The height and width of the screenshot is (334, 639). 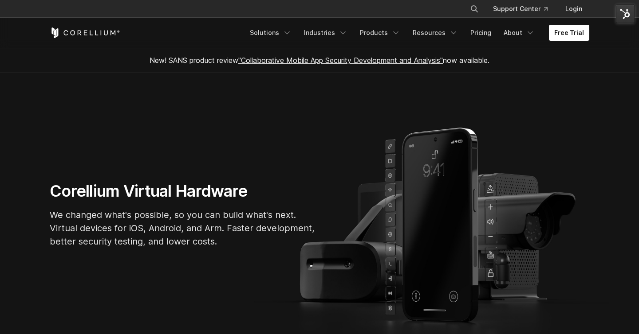 What do you see at coordinates (326, 33) in the screenshot?
I see `a: Industries` at bounding box center [326, 33].